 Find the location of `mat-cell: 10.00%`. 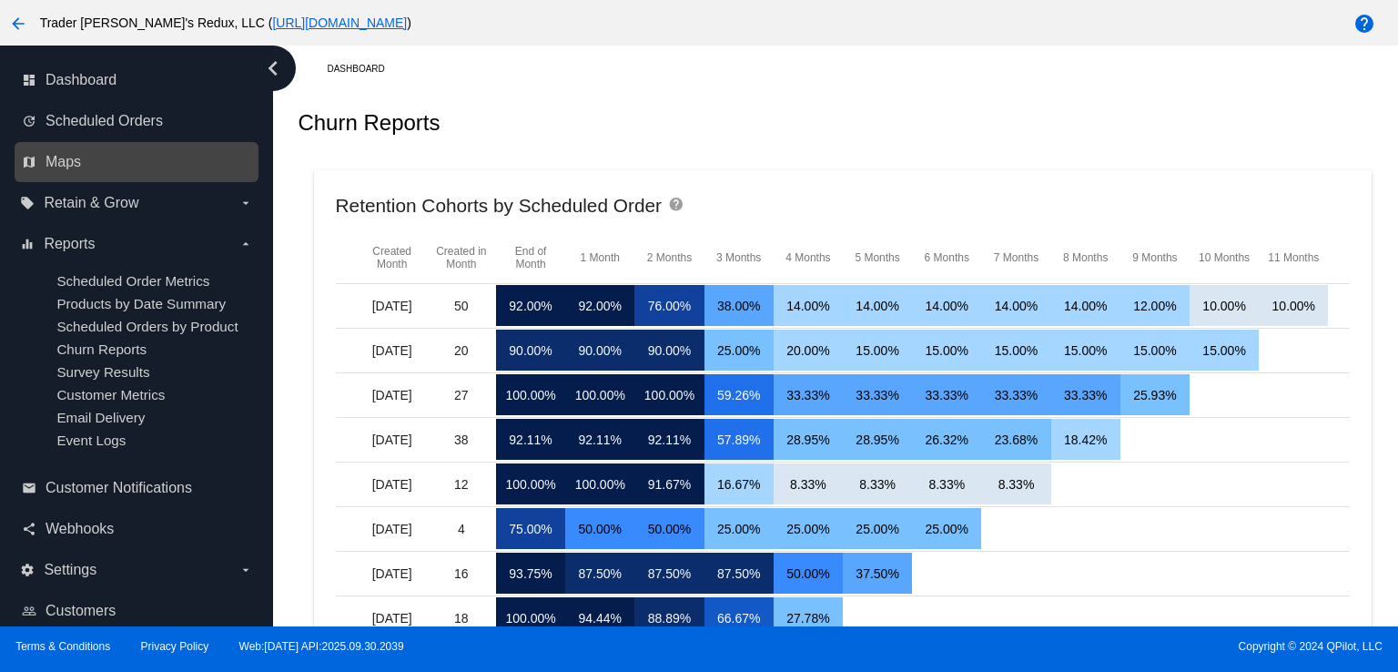

mat-cell: 10.00% is located at coordinates (1224, 305).